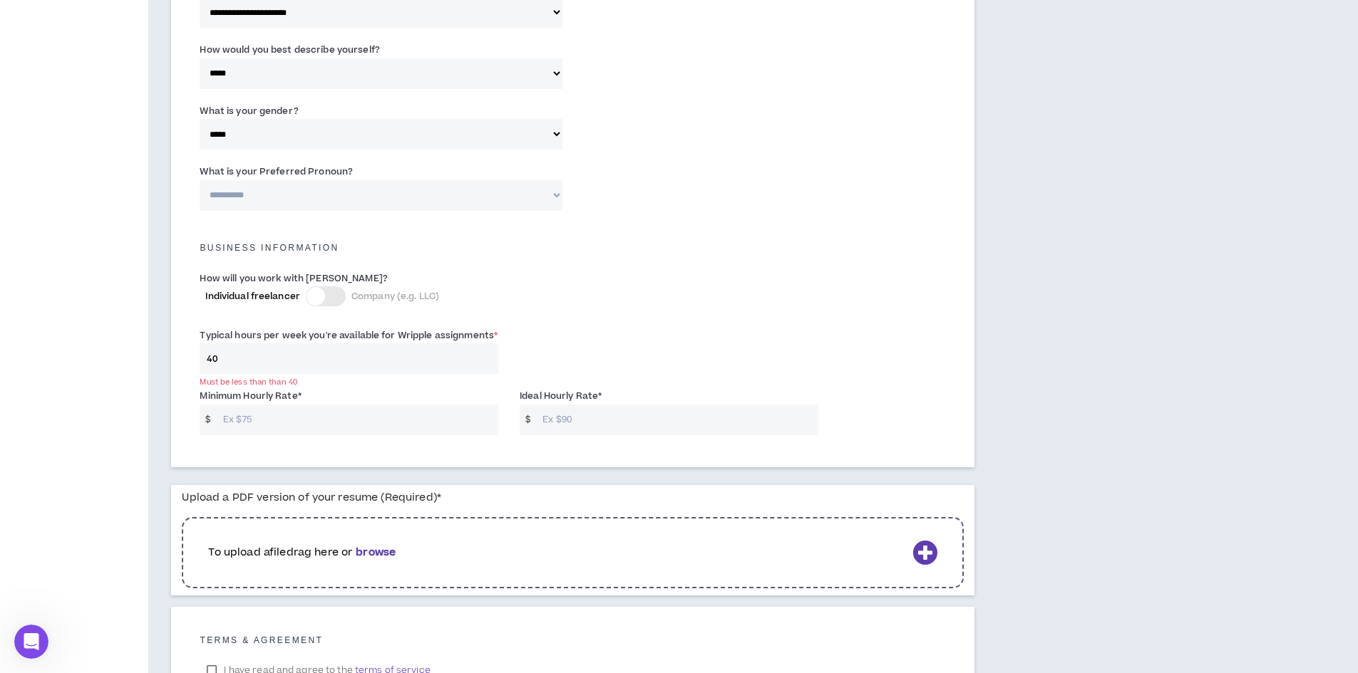 Image resolution: width=1358 pixels, height=673 pixels. Describe the element at coordinates (249, 111) in the screenshot. I see `label: What is your gender?` at that location.